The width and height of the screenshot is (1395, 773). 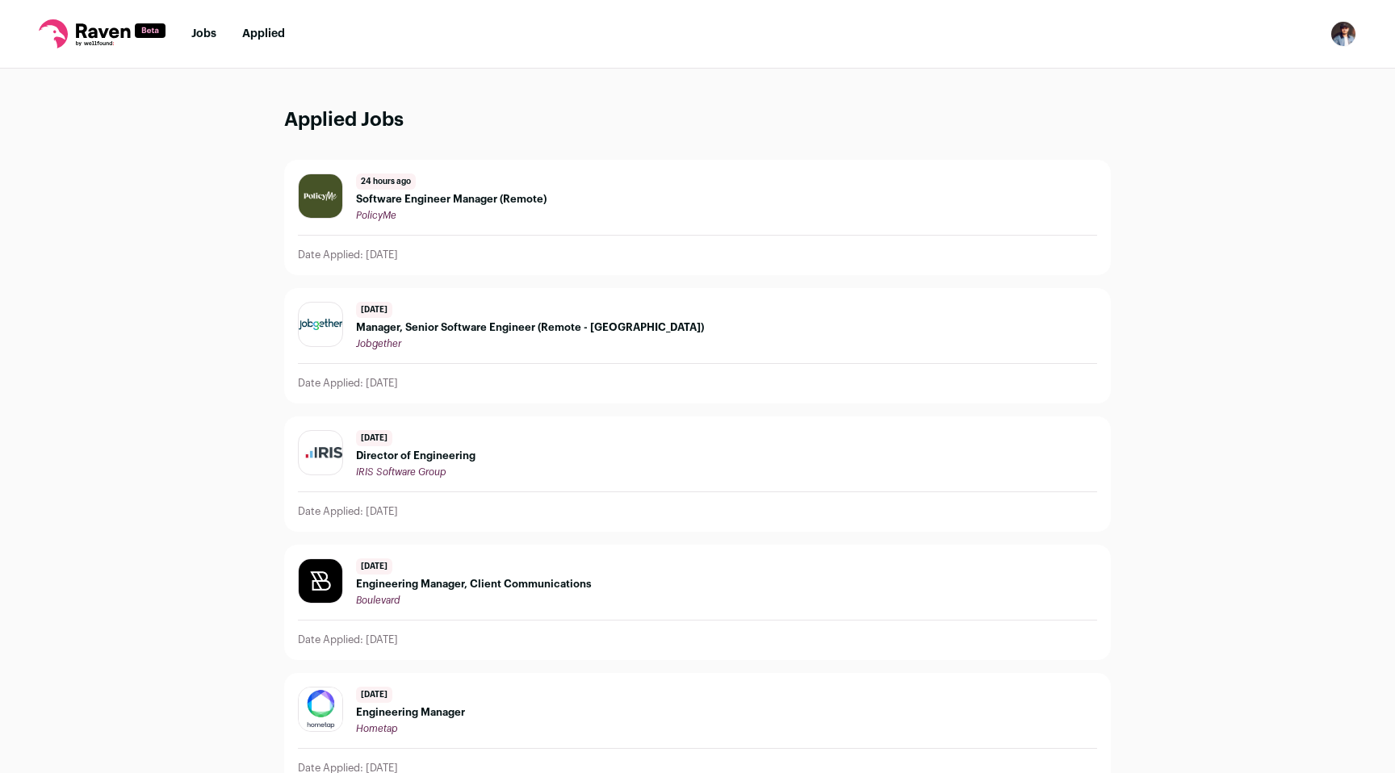 I want to click on button: Open dropdown, so click(x=1343, y=34).